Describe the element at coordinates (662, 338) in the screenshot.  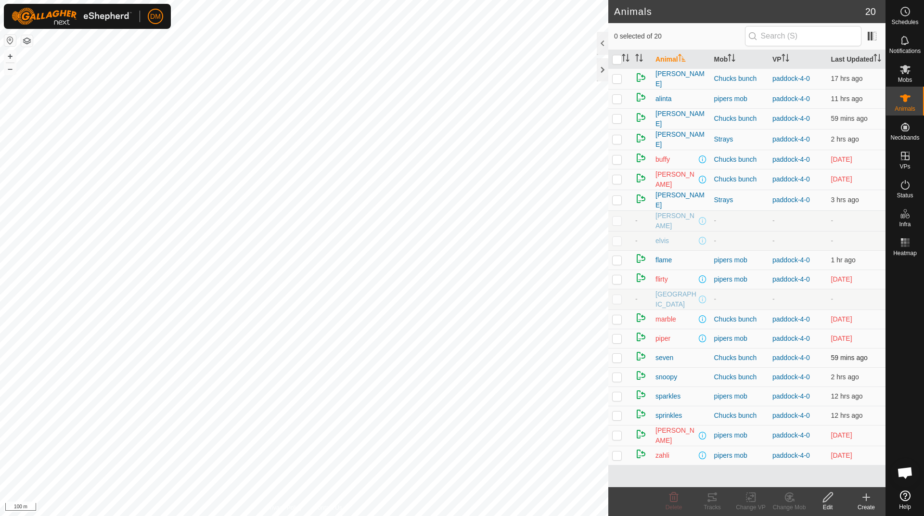
I see `span: piper` at that location.